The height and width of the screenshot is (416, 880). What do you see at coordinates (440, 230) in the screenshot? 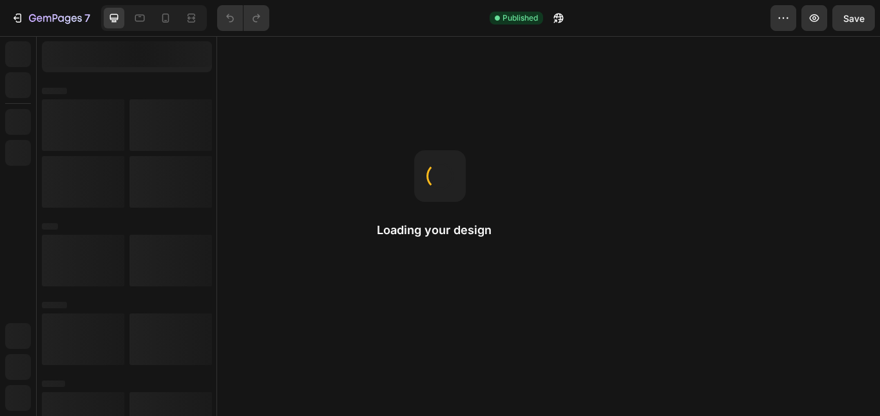
I see `h2: Loading your design` at bounding box center [440, 230].